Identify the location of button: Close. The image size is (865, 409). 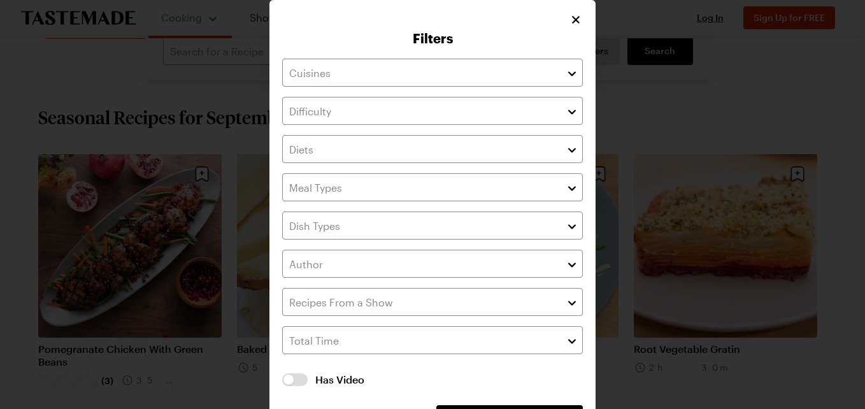
(576, 20).